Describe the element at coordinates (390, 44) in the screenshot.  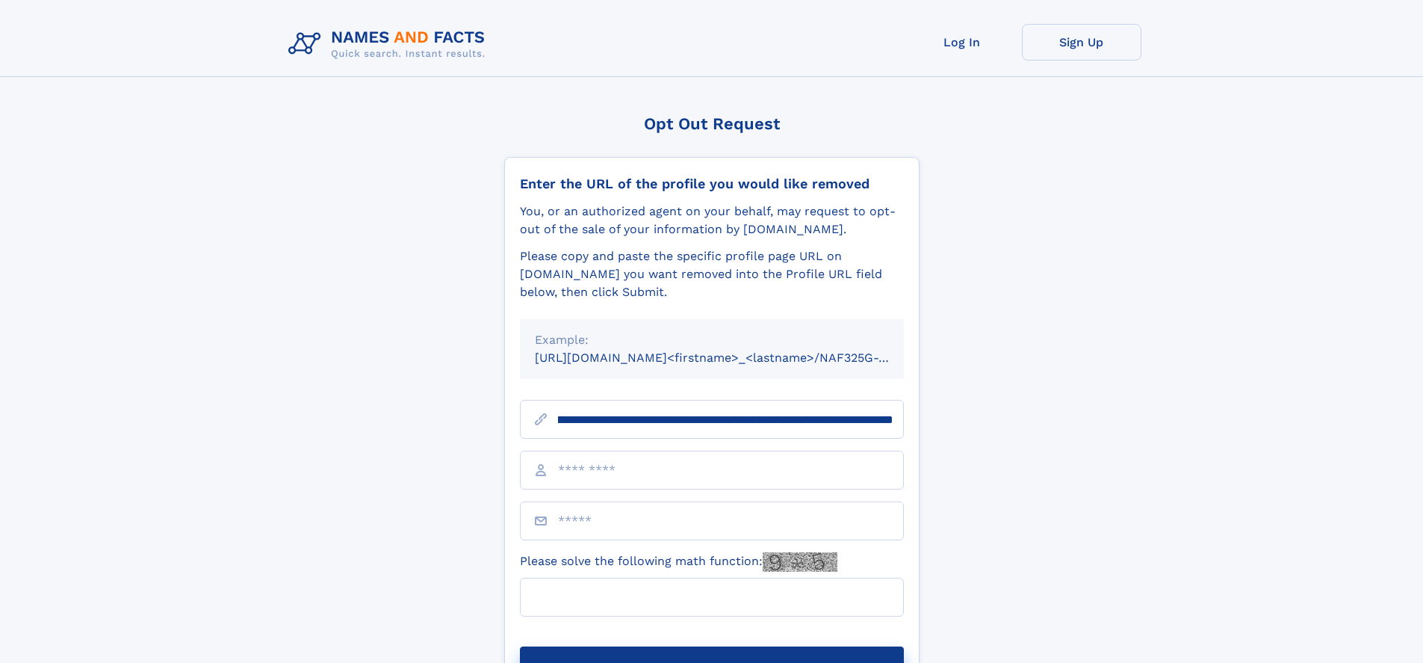
I see `img: Logo Names and Facts` at that location.